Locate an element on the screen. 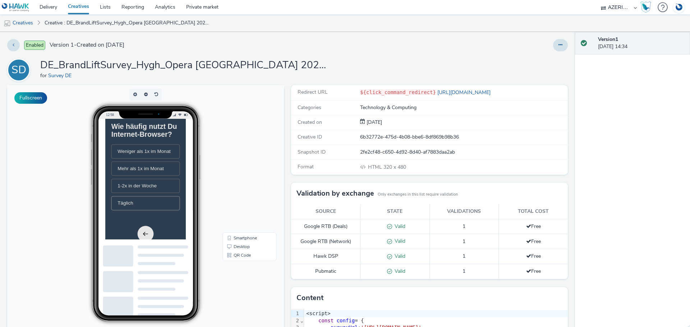  div: SD is located at coordinates (19, 70).